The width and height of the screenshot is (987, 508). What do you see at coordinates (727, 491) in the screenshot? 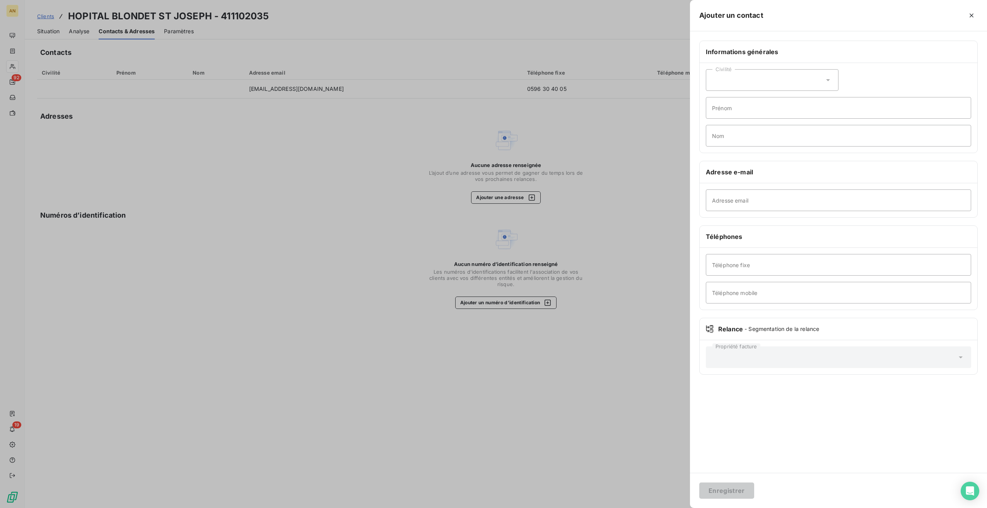
I see `button: Enregistrer` at bounding box center [727, 491].